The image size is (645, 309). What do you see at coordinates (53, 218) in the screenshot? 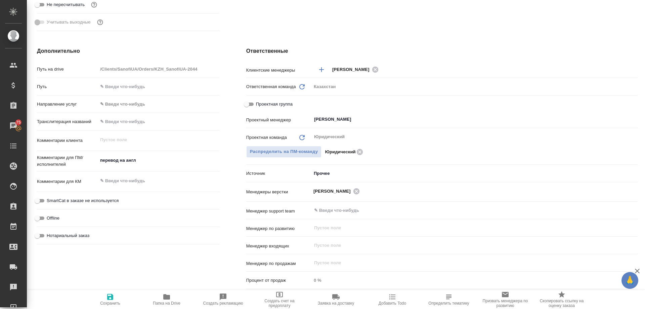
I see `span: Offline` at bounding box center [53, 218].